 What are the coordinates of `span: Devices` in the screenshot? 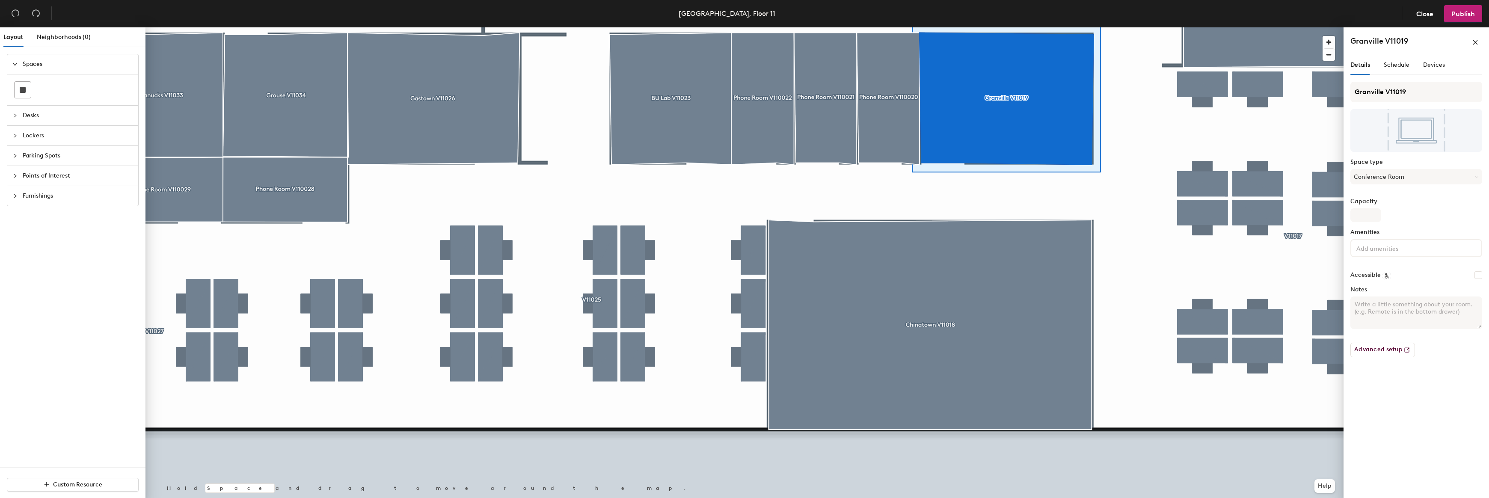 It's located at (1433, 65).